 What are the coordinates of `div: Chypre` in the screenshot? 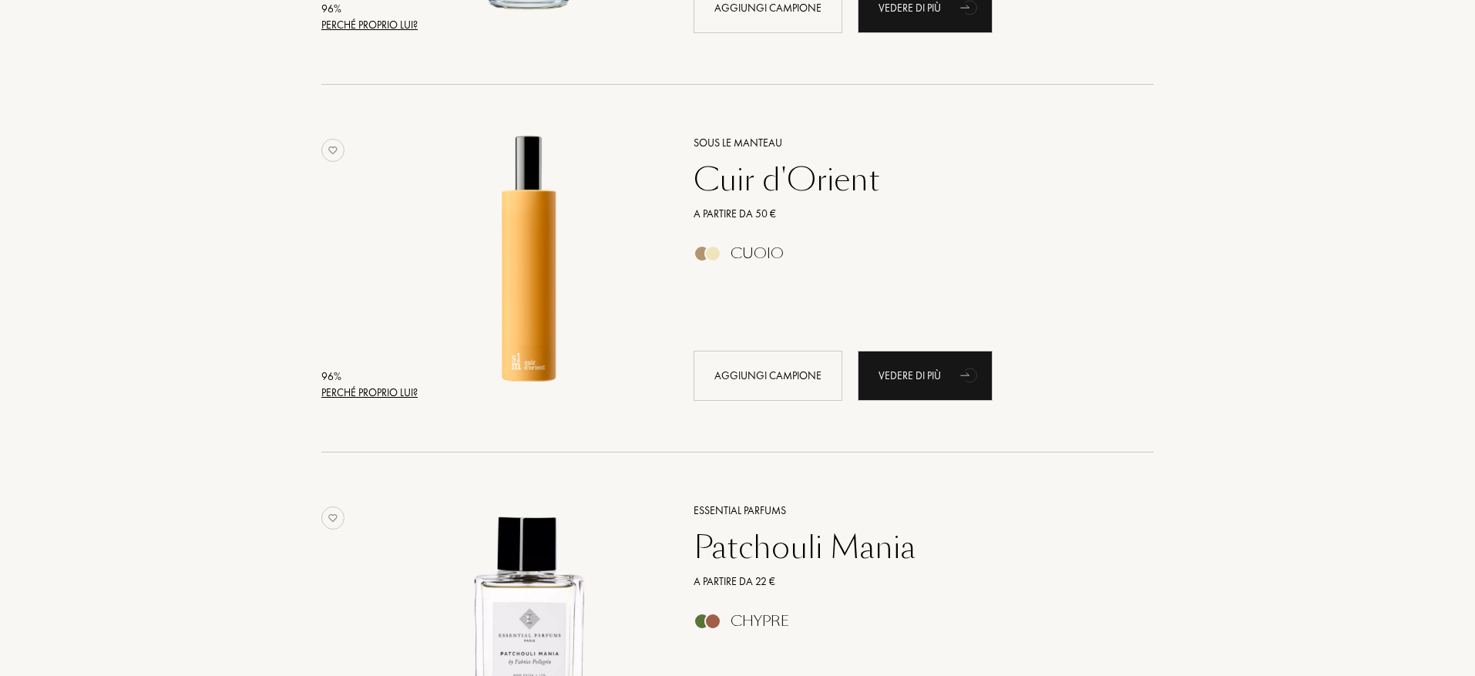 It's located at (760, 621).